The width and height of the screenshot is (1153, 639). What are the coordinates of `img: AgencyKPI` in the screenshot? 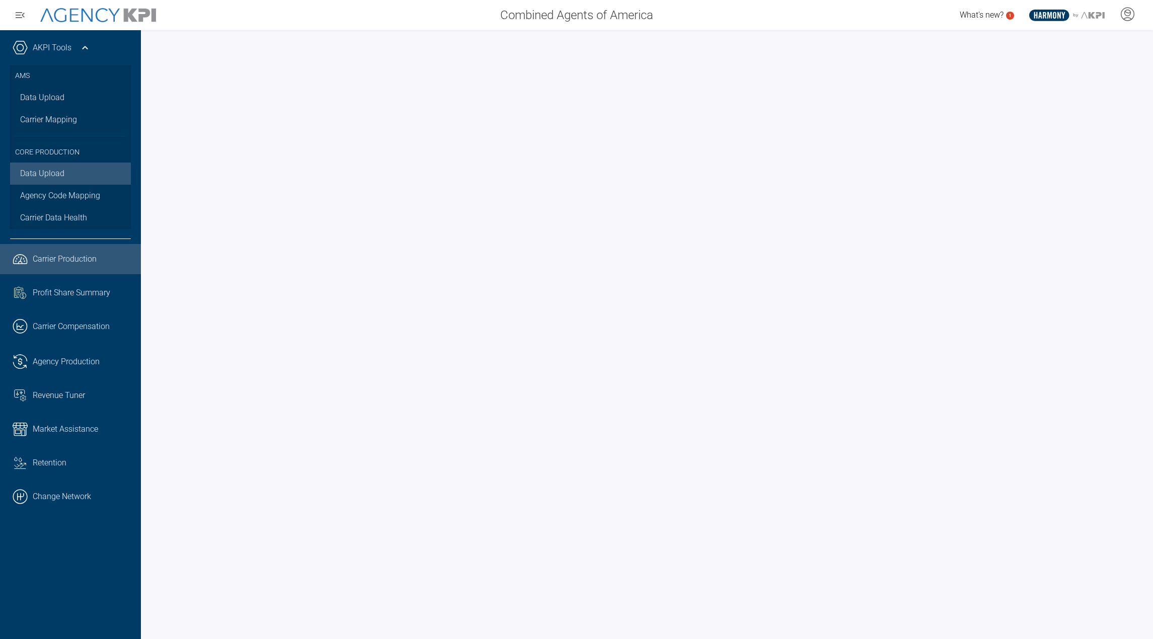 It's located at (98, 15).